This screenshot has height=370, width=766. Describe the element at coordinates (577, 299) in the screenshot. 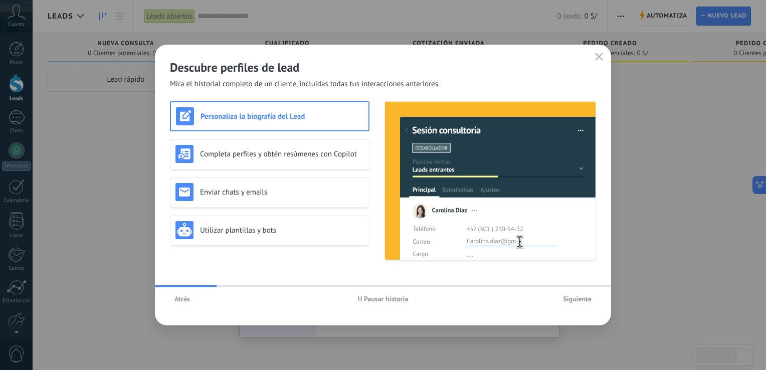

I see `button: Siguiente` at that location.